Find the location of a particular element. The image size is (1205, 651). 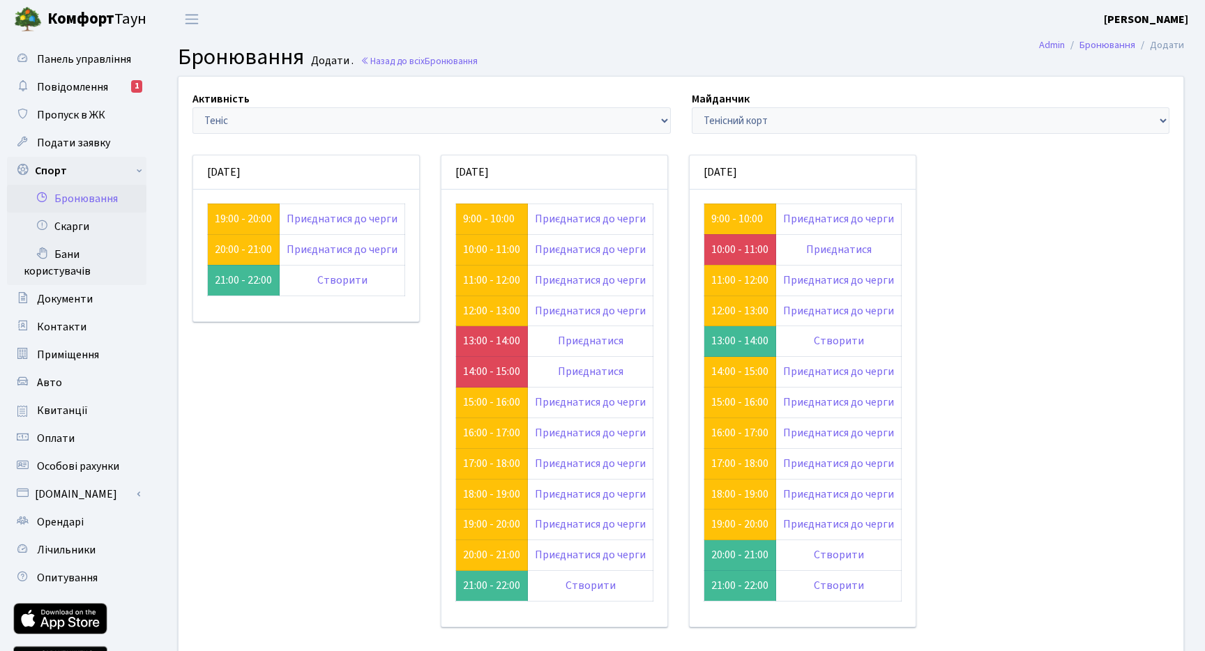

span: Особові рахунки is located at coordinates (78, 467).